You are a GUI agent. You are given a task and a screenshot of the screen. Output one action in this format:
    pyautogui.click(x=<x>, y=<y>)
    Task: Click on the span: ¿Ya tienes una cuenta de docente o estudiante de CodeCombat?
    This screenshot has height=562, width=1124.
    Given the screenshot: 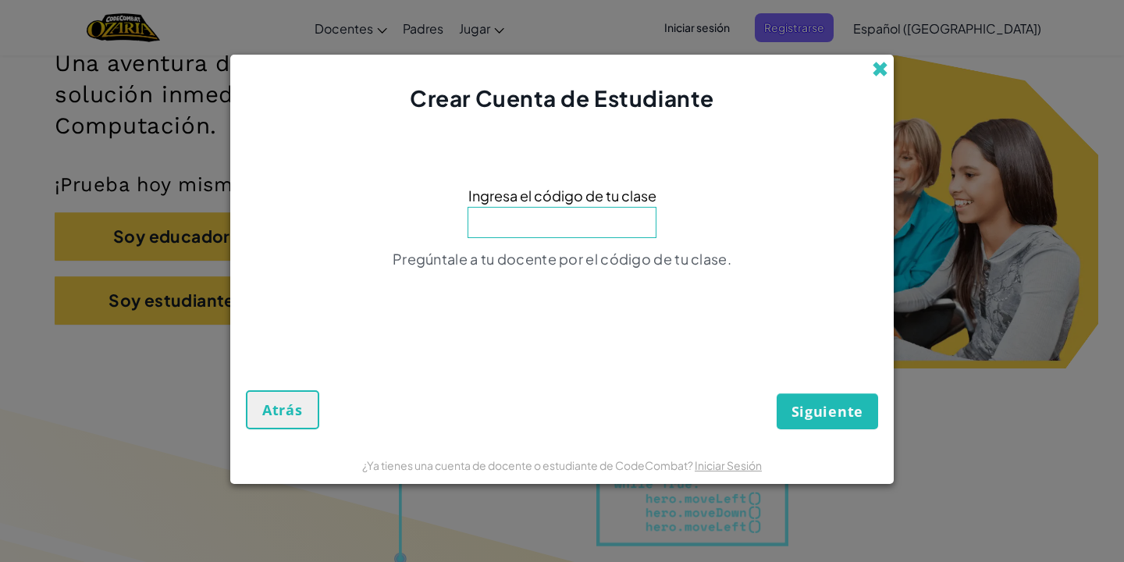 What is the action you would take?
    pyautogui.click(x=528, y=465)
    